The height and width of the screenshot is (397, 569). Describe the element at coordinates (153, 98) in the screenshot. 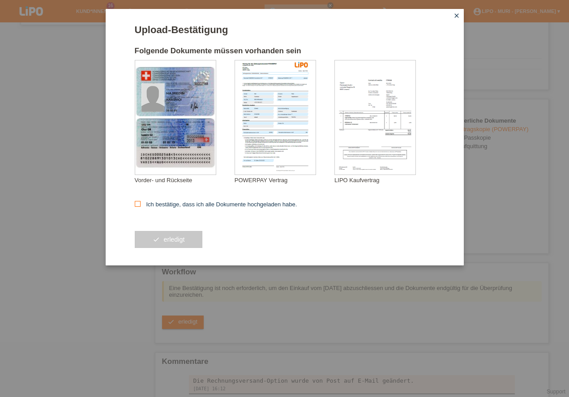

I see `img: swiss_id_photo_male.png` at that location.